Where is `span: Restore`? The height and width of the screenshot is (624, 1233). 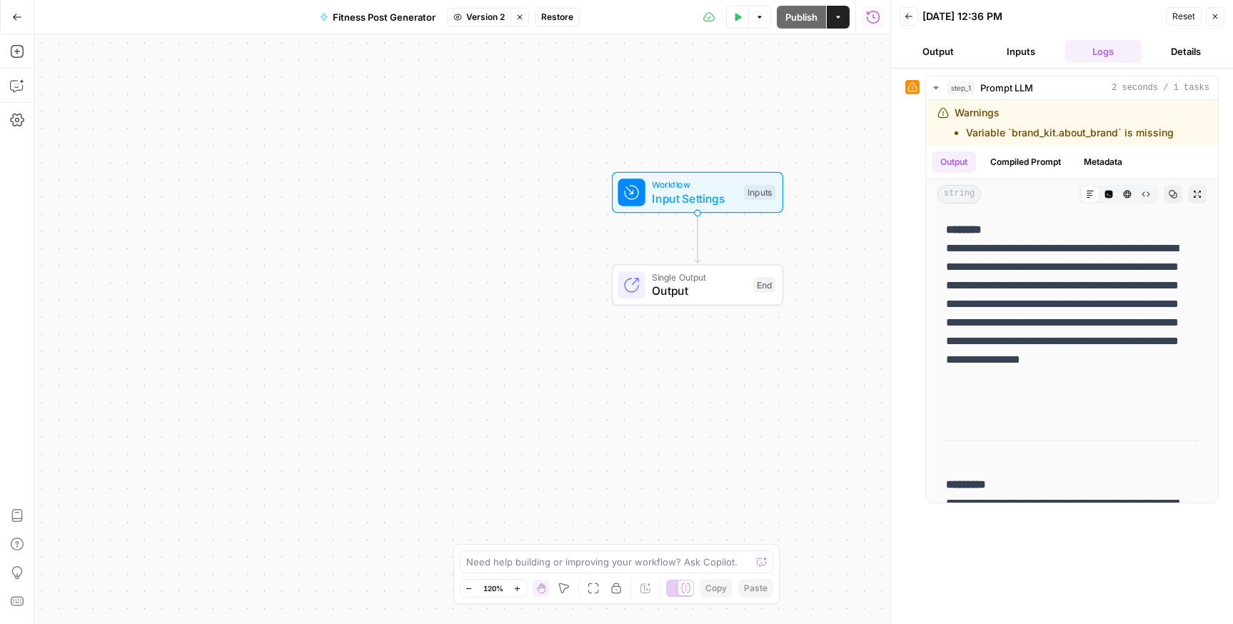
span: Restore is located at coordinates (557, 17).